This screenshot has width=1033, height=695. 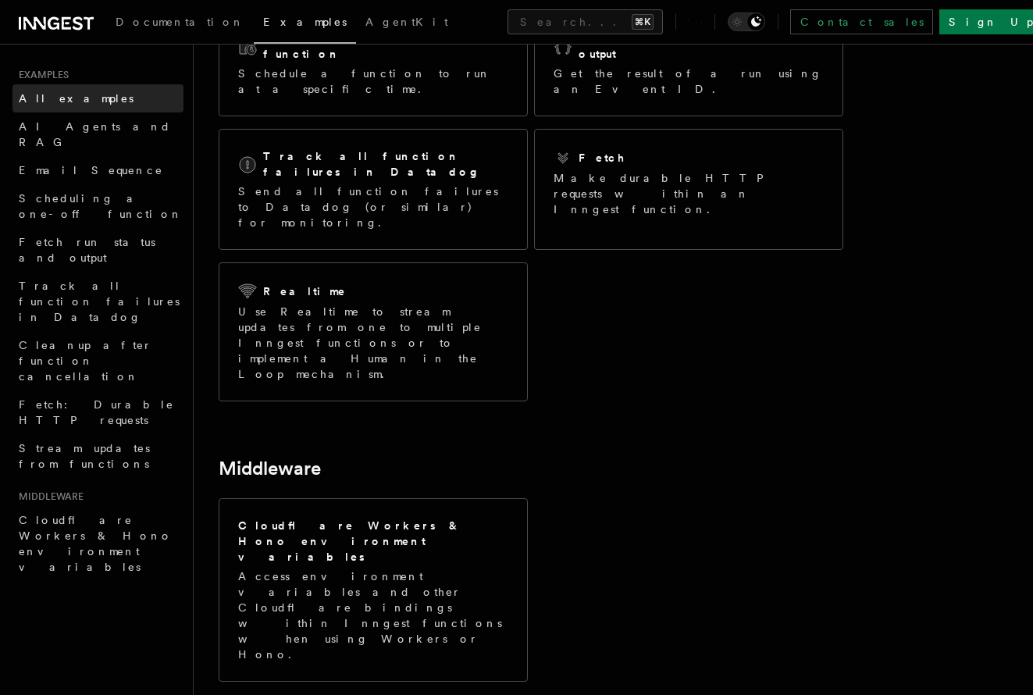 I want to click on span: All examples, so click(x=76, y=98).